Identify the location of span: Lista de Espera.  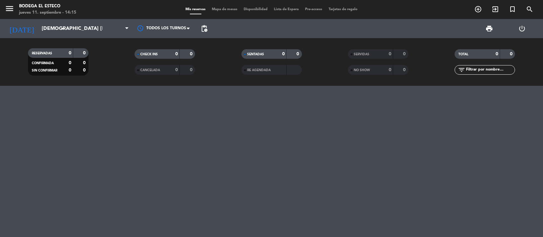
(286, 9).